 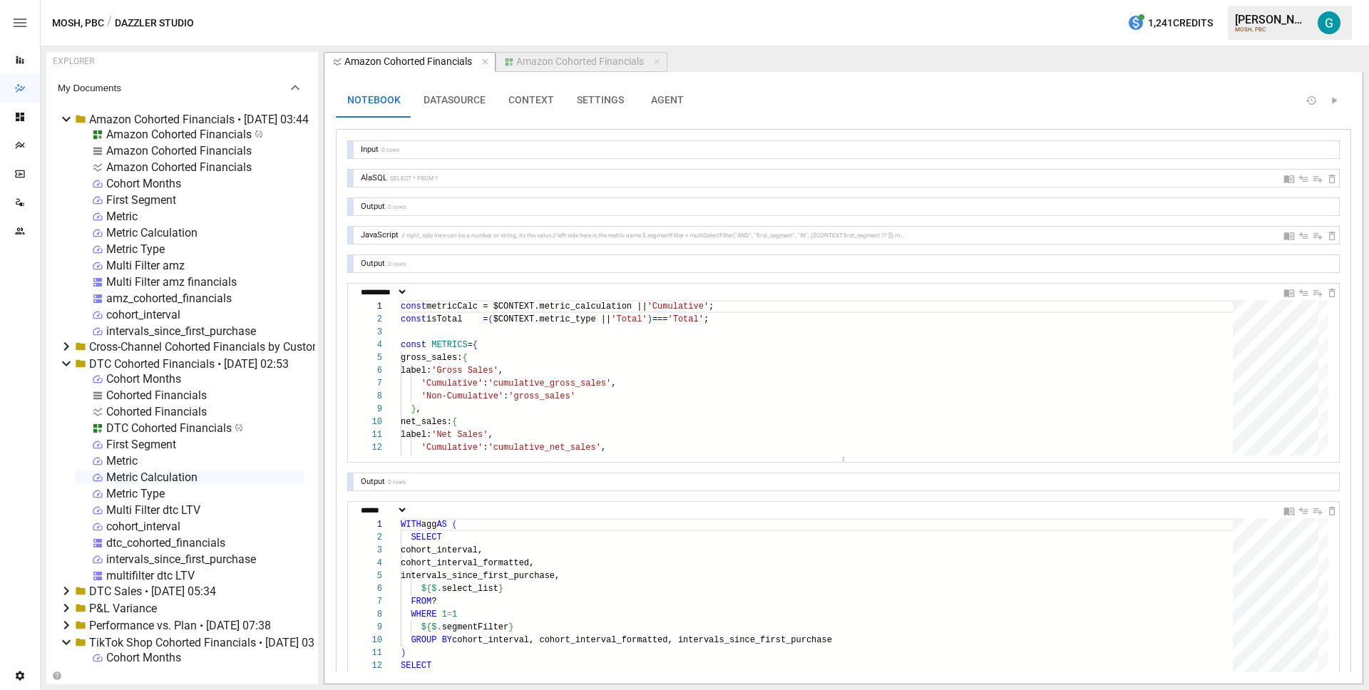 I want to click on div: 6, so click(x=369, y=371).